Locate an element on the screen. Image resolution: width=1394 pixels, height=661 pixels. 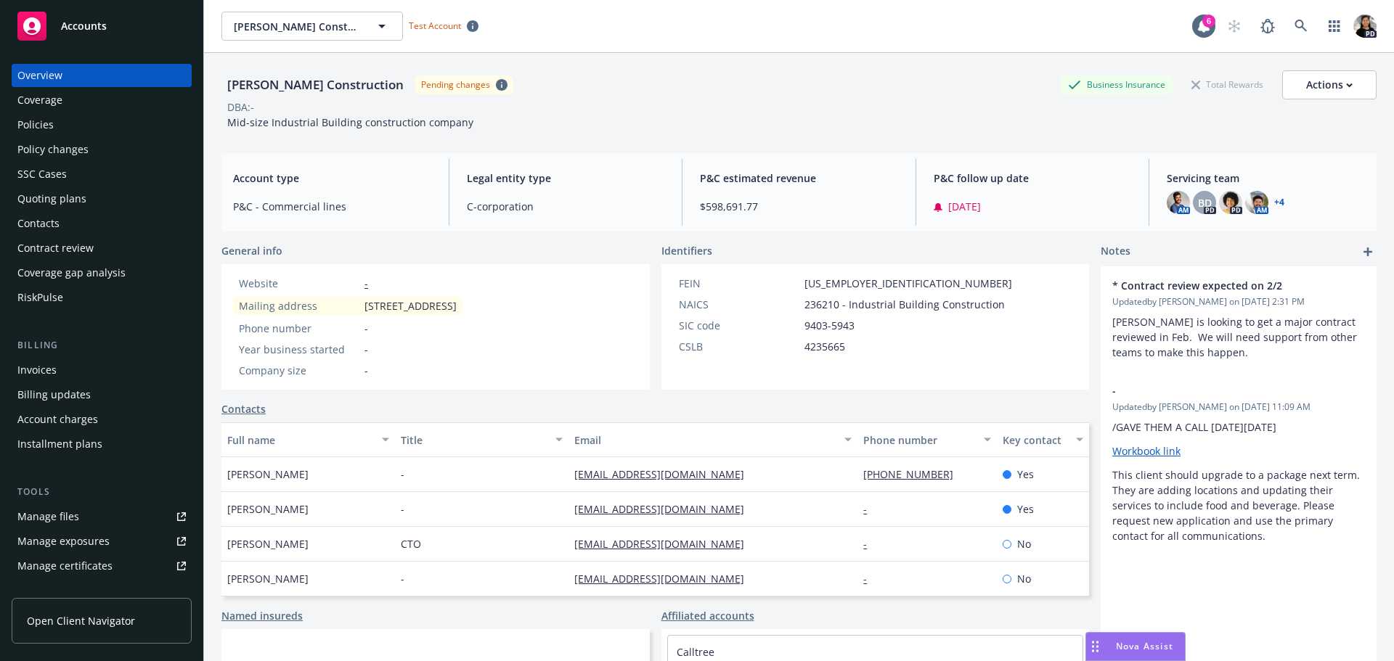
div: Manage exposures is located at coordinates (63, 542).